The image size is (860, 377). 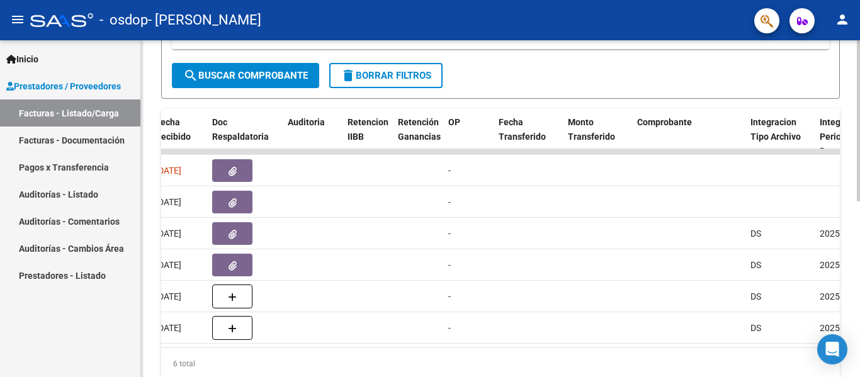 I want to click on span: 202506, so click(x=834, y=265).